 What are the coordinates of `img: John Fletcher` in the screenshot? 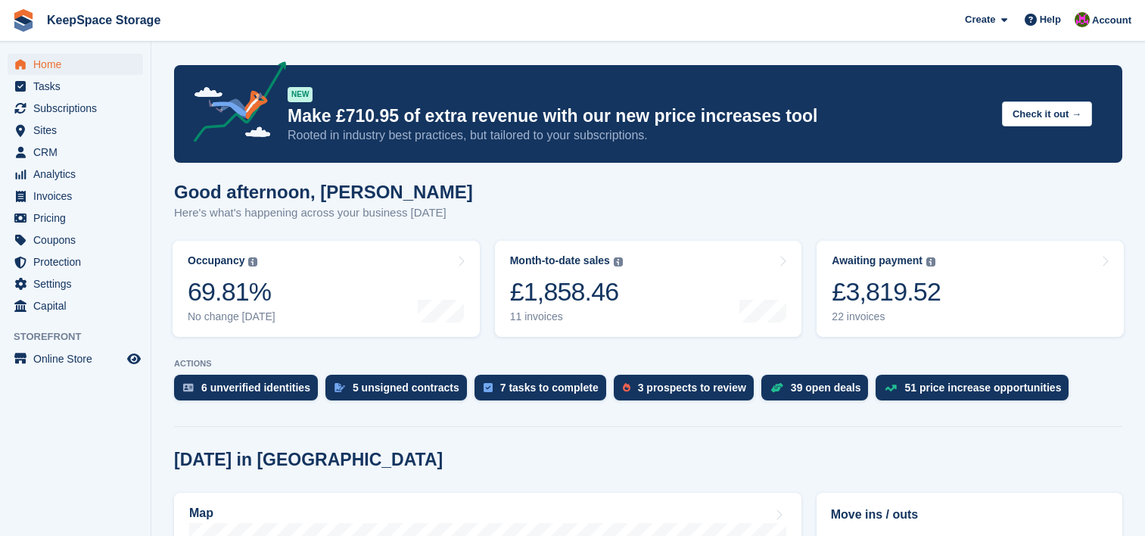 It's located at (1083, 20).